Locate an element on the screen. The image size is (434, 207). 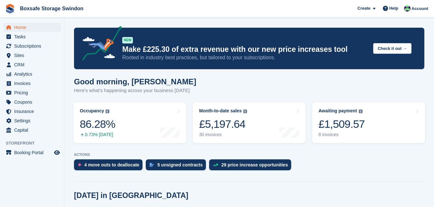
div: NEW is located at coordinates (127, 40).